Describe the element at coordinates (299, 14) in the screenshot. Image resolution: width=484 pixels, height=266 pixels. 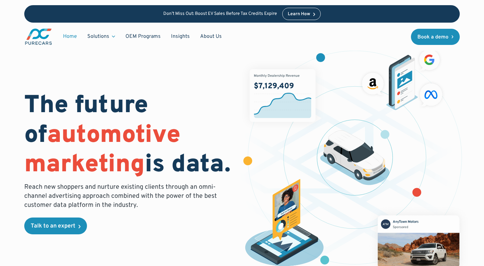
I see `div: Learn How` at that location.